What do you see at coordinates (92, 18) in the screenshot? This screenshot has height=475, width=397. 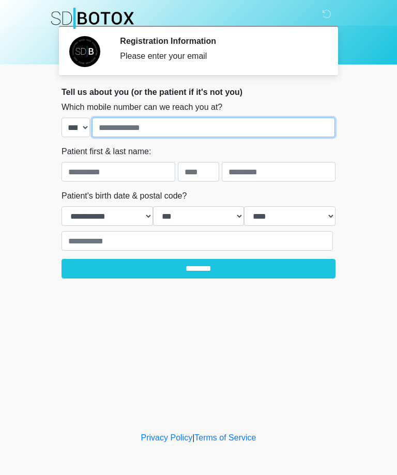 I see `img: SDBotox Logo` at bounding box center [92, 18].